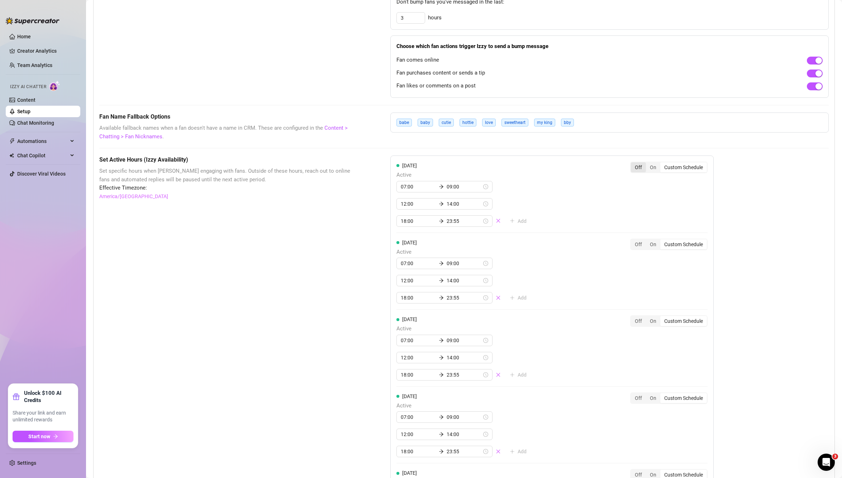  What do you see at coordinates (489, 123) in the screenshot?
I see `span: love` at bounding box center [489, 123].